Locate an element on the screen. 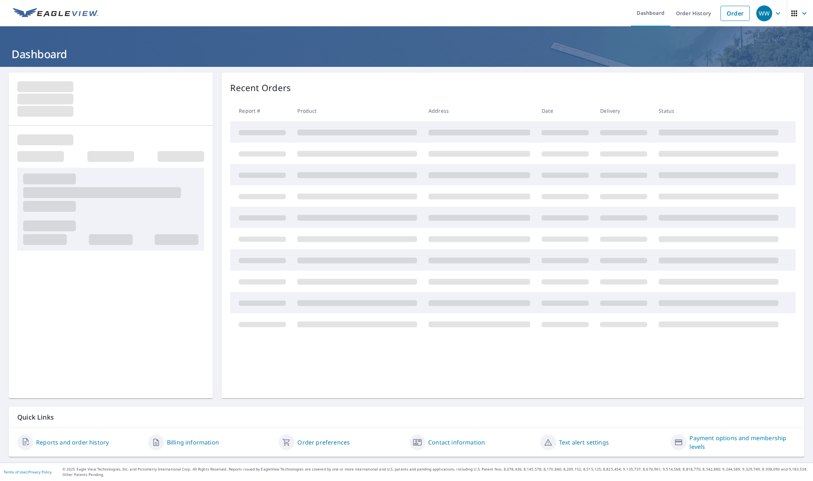 The height and width of the screenshot is (481, 813). th: Report # is located at coordinates (261, 111).